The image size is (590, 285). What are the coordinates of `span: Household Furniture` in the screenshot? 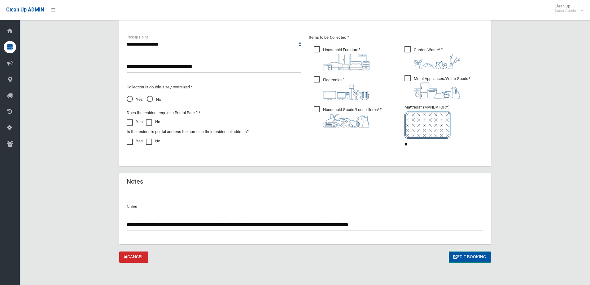 It's located at (342, 58).